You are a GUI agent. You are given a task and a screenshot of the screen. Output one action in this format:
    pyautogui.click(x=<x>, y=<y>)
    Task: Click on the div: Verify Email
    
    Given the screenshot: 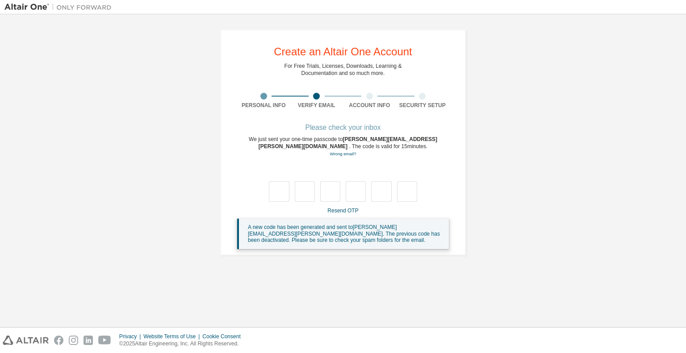 What is the action you would take?
    pyautogui.click(x=317, y=105)
    